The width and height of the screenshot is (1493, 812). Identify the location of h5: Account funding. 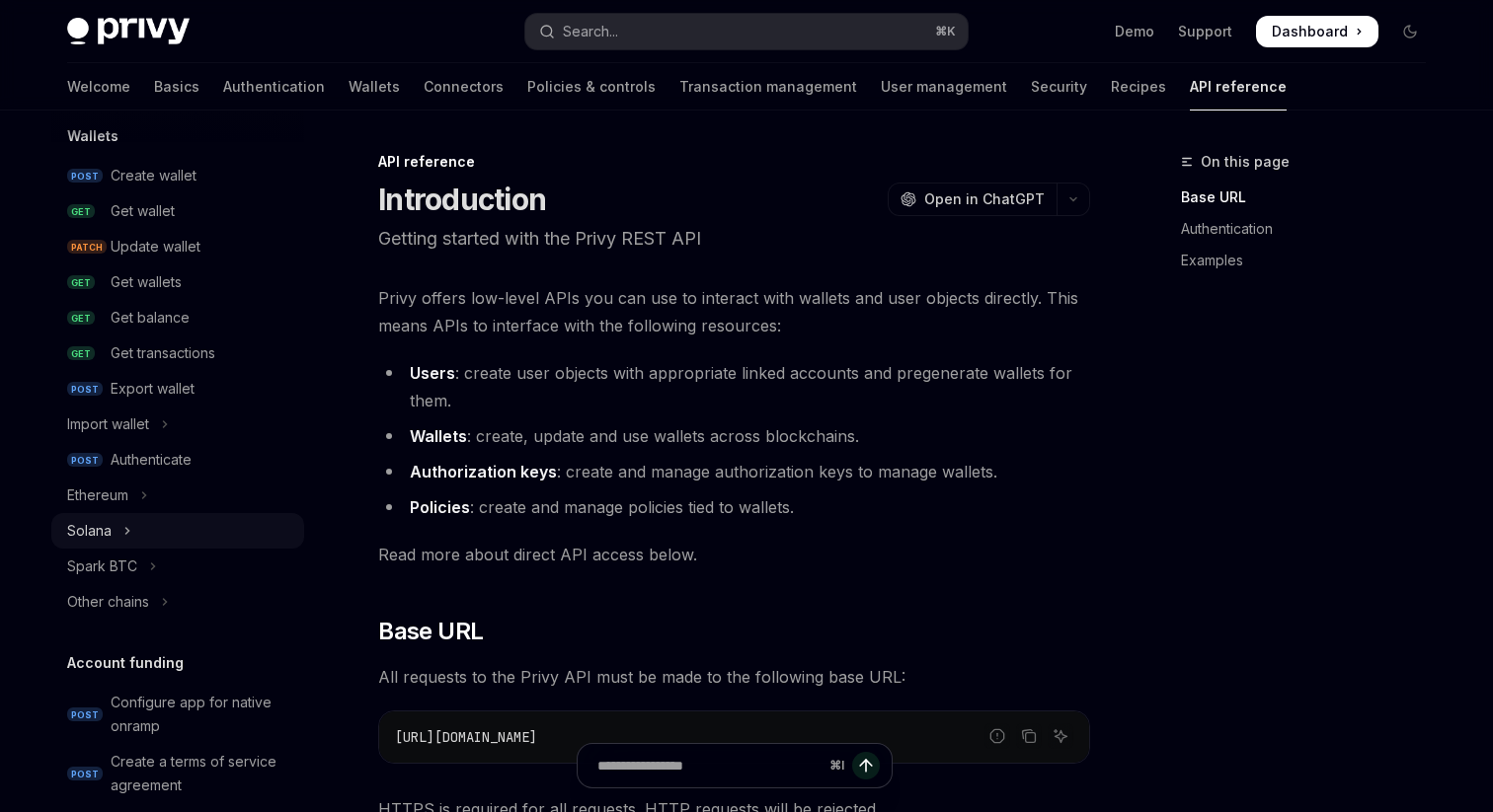
(125, 663).